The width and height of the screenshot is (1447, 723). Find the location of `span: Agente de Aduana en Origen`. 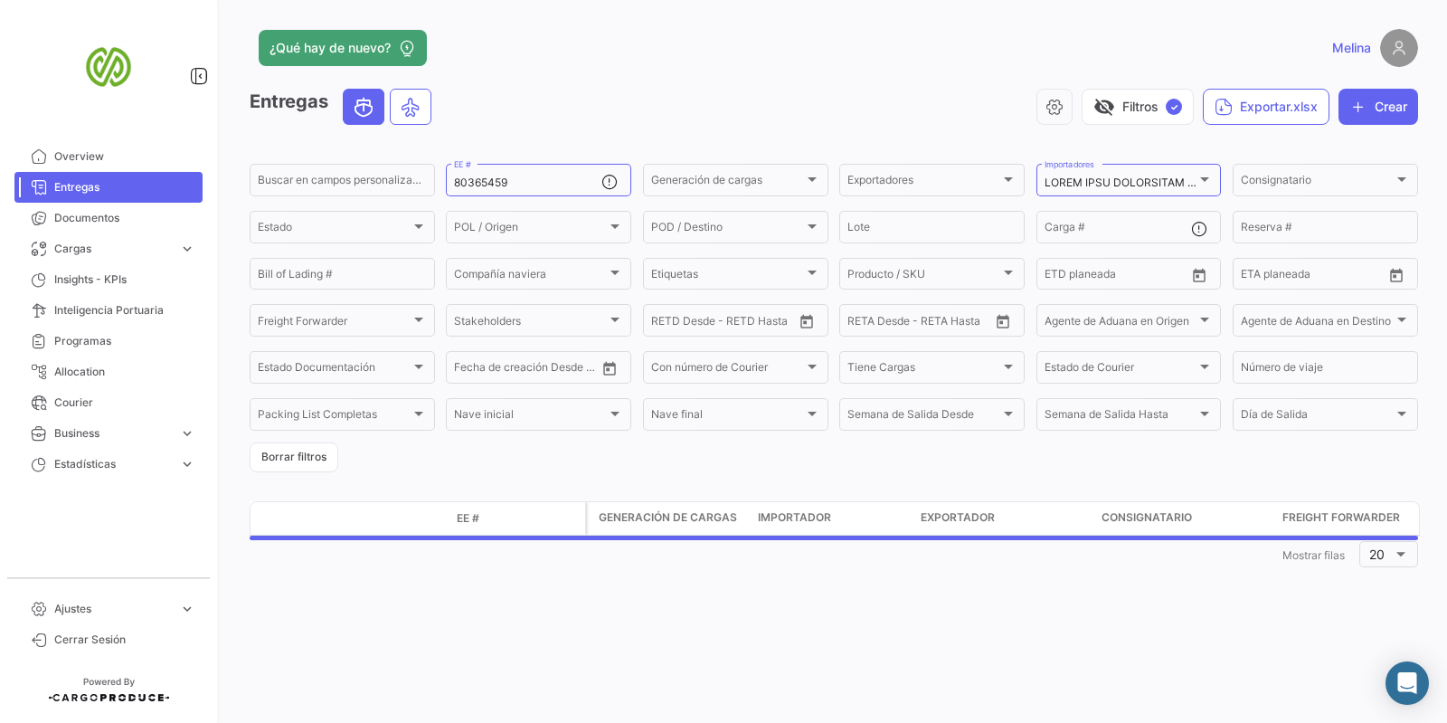

span: Agente de Aduana en Origen is located at coordinates (1121, 323).